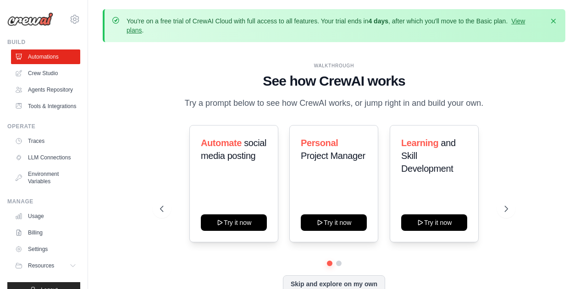  I want to click on div: Build, so click(44, 42).